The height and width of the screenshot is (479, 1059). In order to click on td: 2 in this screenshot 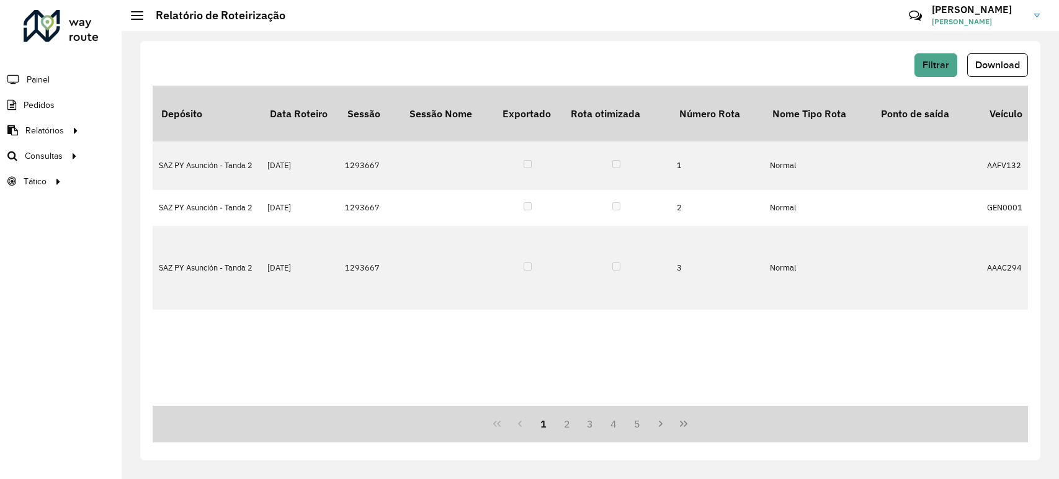, I will do `click(717, 208)`.